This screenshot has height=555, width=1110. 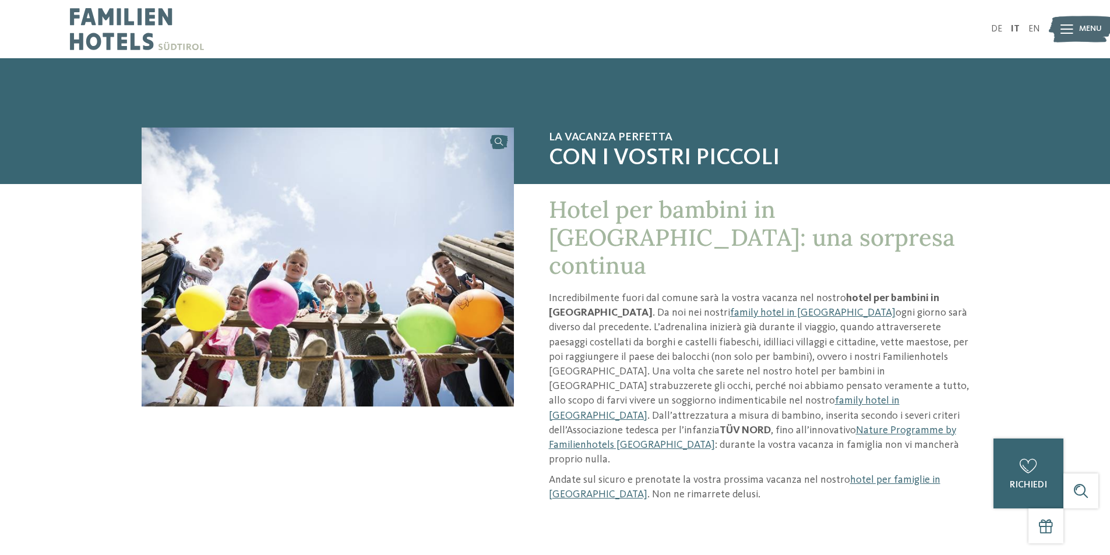 I want to click on p: Incredibilmente fuori dal comune sarà la vostra vacanza nel nostro . Da noi nei nostri ogni giorn..., so click(x=759, y=379).